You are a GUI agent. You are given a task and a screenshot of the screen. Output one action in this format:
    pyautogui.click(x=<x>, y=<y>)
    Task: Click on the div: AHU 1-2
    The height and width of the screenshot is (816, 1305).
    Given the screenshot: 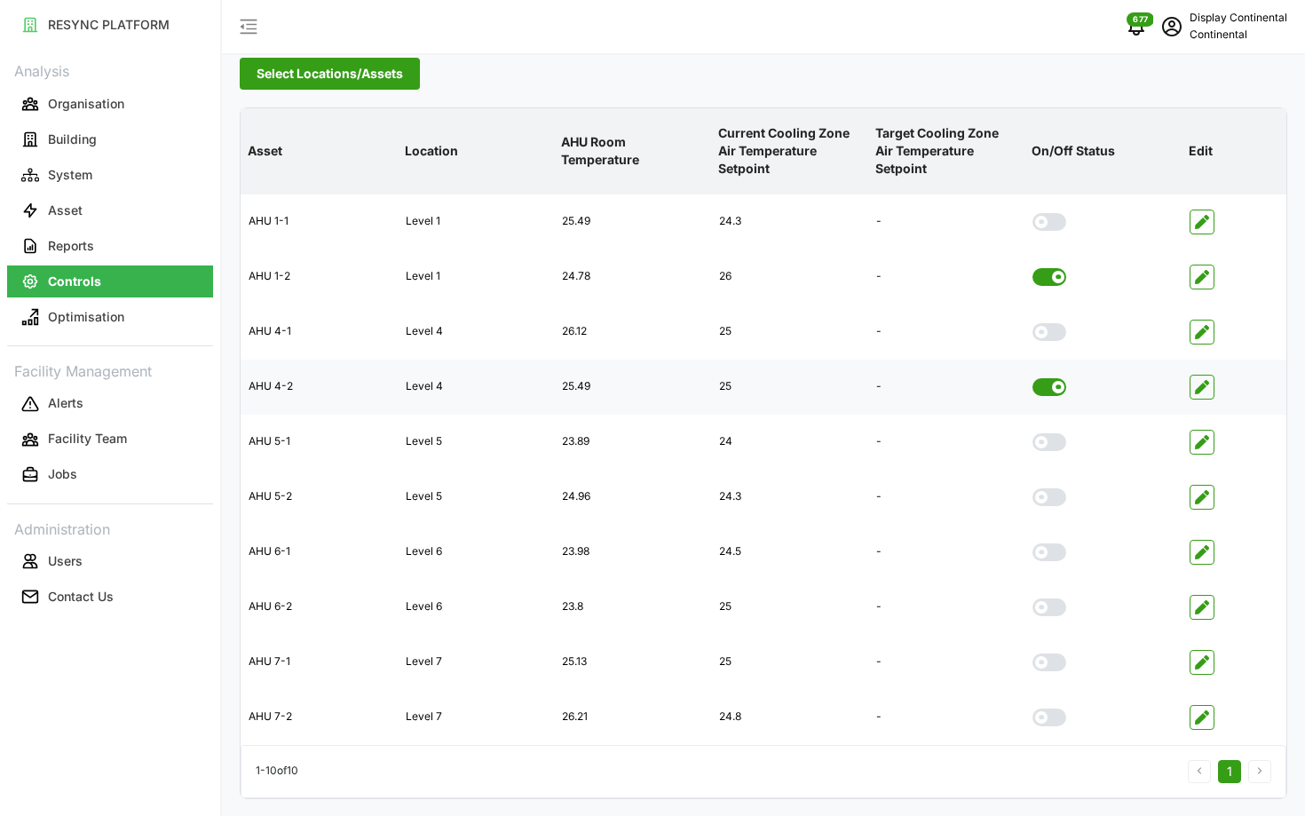 What is the action you would take?
    pyautogui.click(x=319, y=276)
    